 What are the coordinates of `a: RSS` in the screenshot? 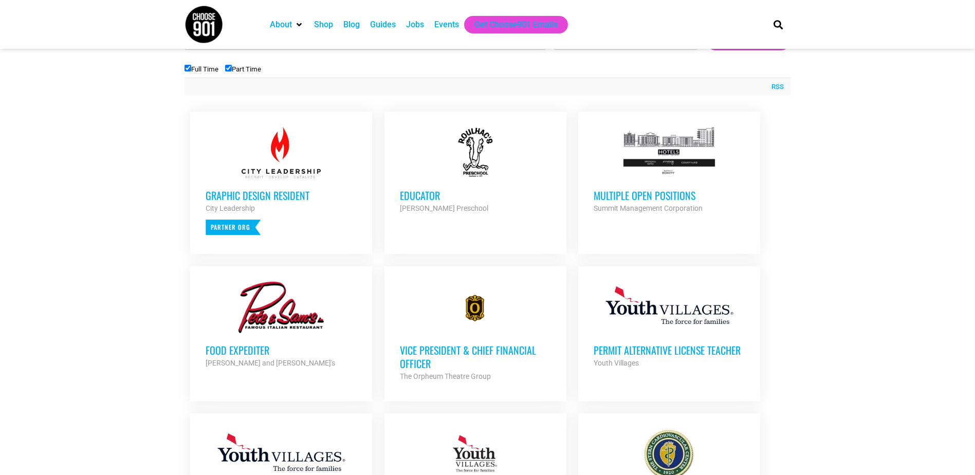 It's located at (775, 87).